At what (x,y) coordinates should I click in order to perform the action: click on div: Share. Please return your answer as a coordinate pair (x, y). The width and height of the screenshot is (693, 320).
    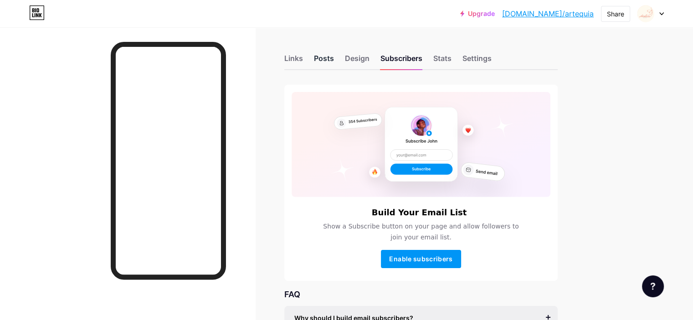
    Looking at the image, I should click on (616, 14).